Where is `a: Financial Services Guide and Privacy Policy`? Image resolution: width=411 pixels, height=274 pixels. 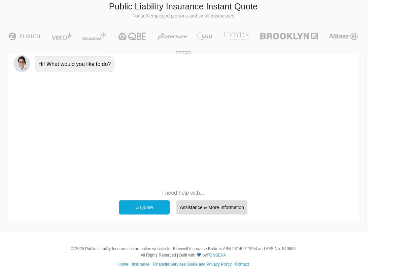 a: Financial Services Guide and Privacy Policy is located at coordinates (192, 265).